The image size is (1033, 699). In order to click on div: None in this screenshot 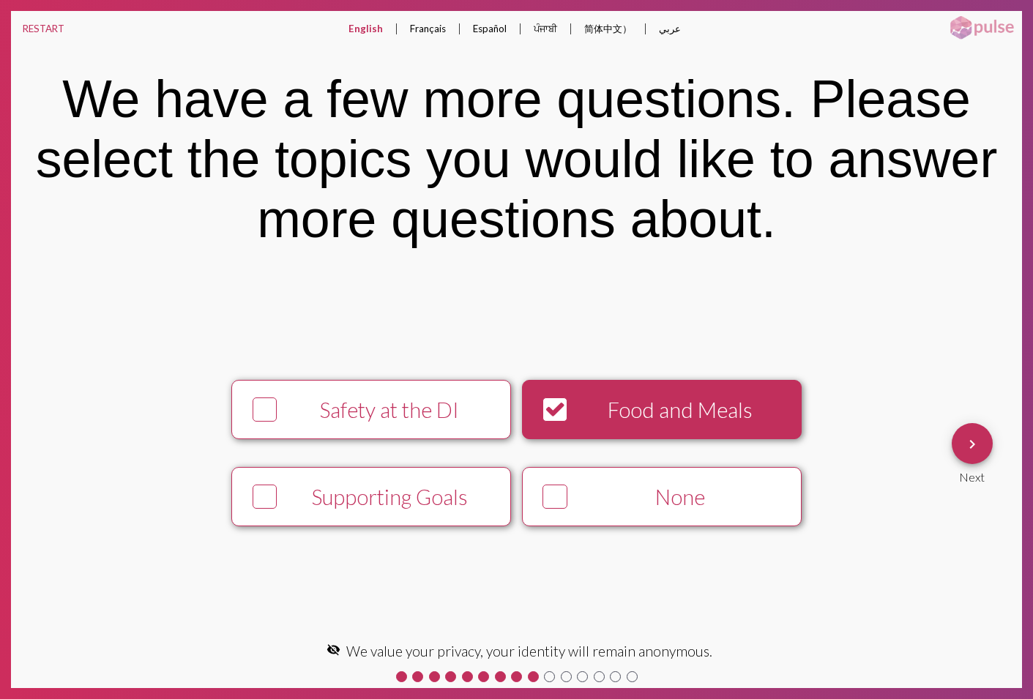, I will do `click(680, 497)`.